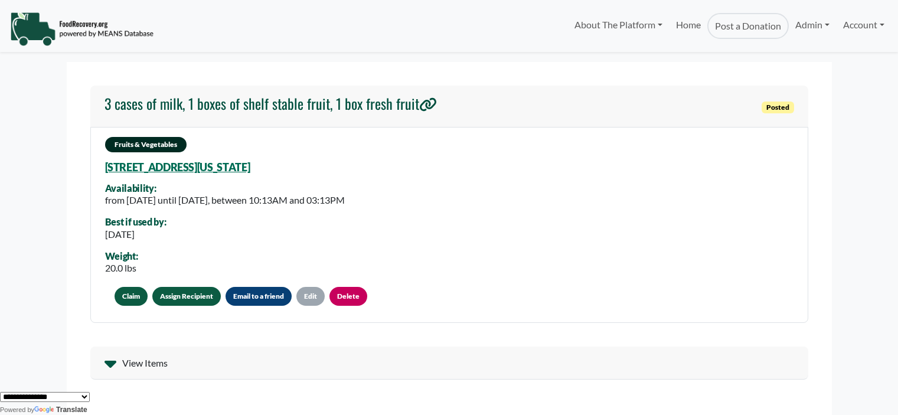  What do you see at coordinates (311, 297) in the screenshot?
I see `a: Edit` at bounding box center [311, 297].